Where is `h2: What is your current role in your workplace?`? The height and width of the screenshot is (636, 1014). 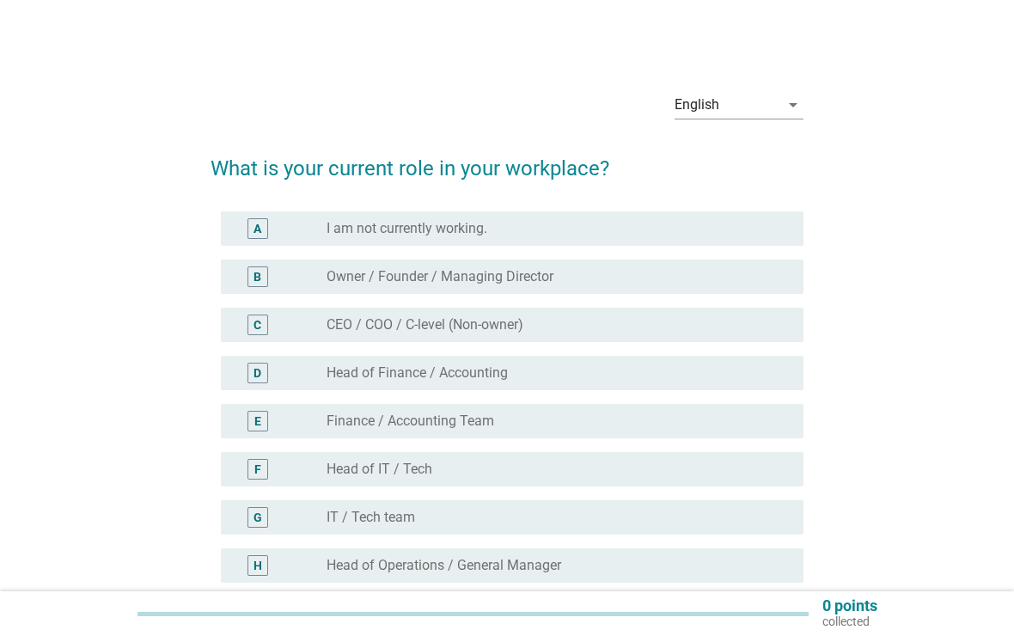
h2: What is your current role in your workplace? is located at coordinates (507, 160).